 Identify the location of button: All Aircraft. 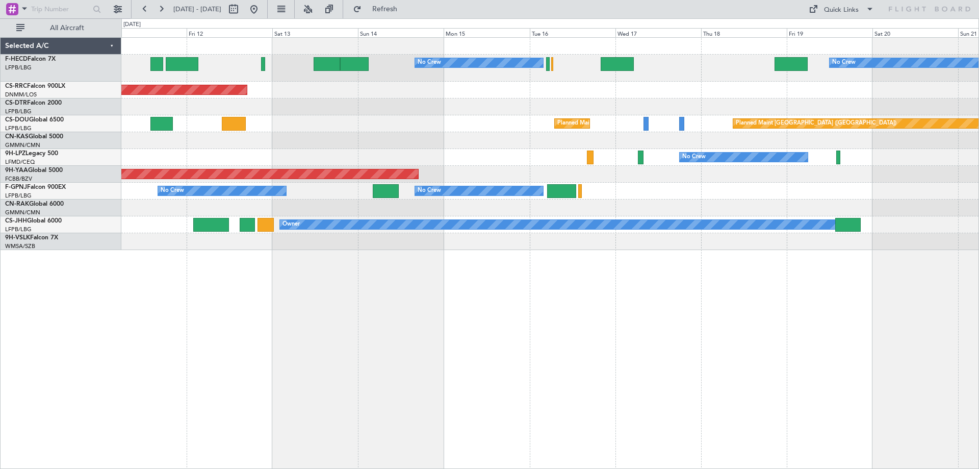
(61, 28).